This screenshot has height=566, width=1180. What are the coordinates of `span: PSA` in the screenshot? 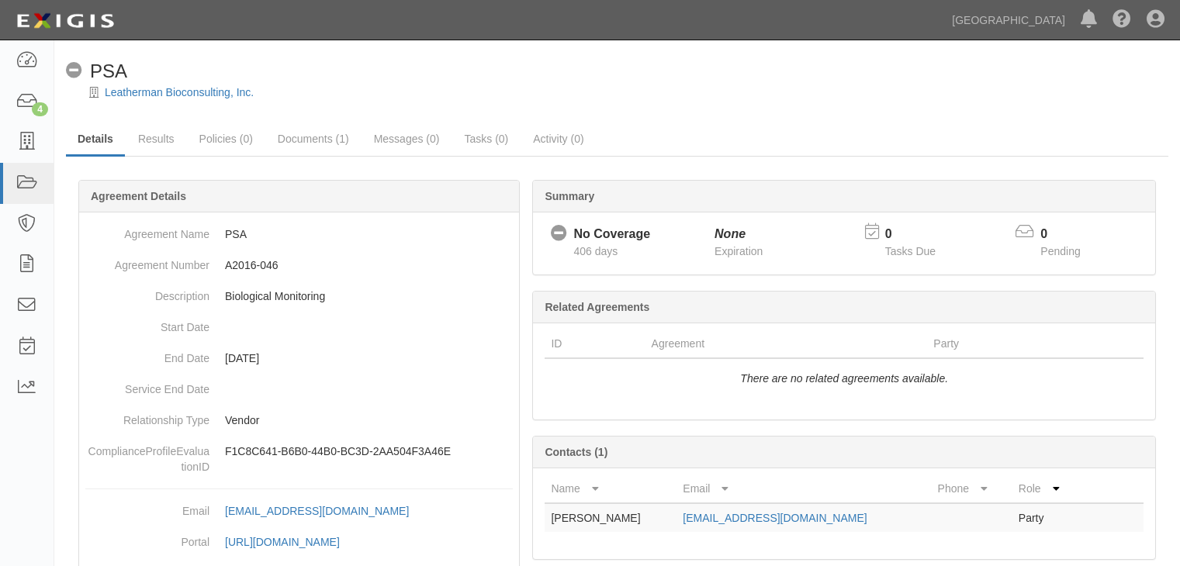 It's located at (109, 71).